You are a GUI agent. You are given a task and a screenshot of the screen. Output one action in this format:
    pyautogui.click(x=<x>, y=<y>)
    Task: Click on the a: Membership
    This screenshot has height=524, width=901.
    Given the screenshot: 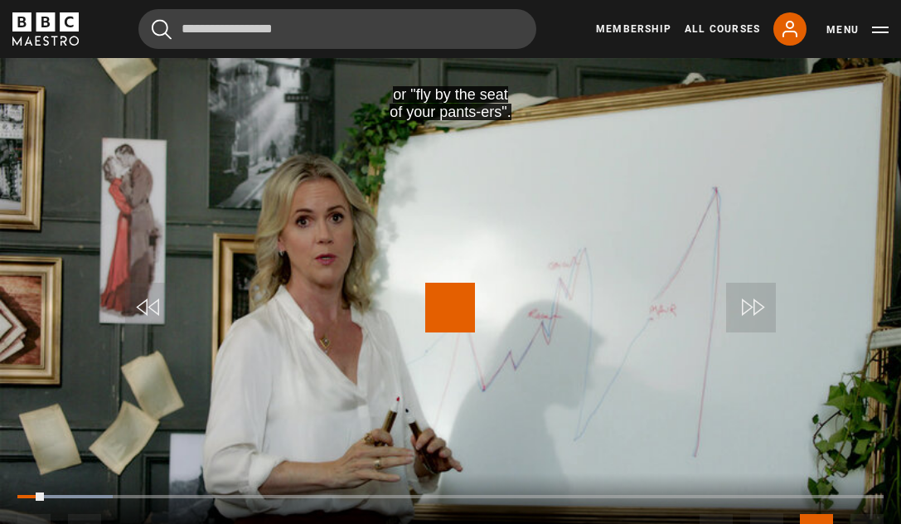 What is the action you would take?
    pyautogui.click(x=633, y=29)
    